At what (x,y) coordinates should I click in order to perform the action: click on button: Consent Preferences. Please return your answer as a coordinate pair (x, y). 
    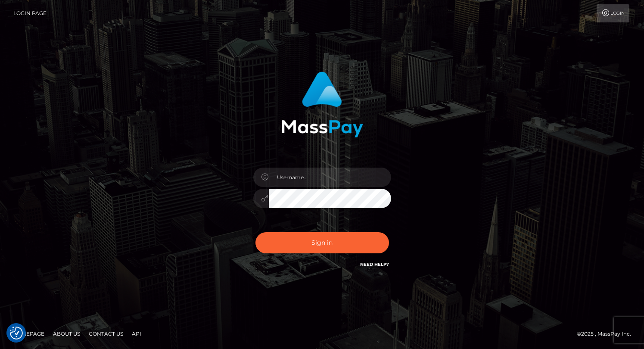
    Looking at the image, I should click on (16, 333).